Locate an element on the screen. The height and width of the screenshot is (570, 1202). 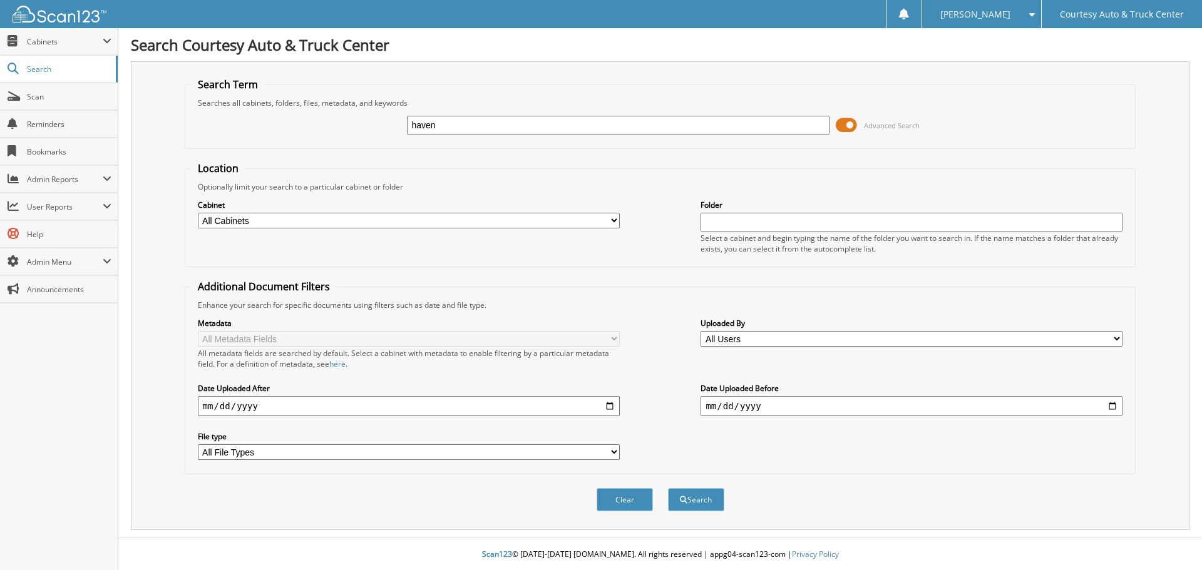
img: scan123-logo-white.svg is located at coordinates (59, 14).